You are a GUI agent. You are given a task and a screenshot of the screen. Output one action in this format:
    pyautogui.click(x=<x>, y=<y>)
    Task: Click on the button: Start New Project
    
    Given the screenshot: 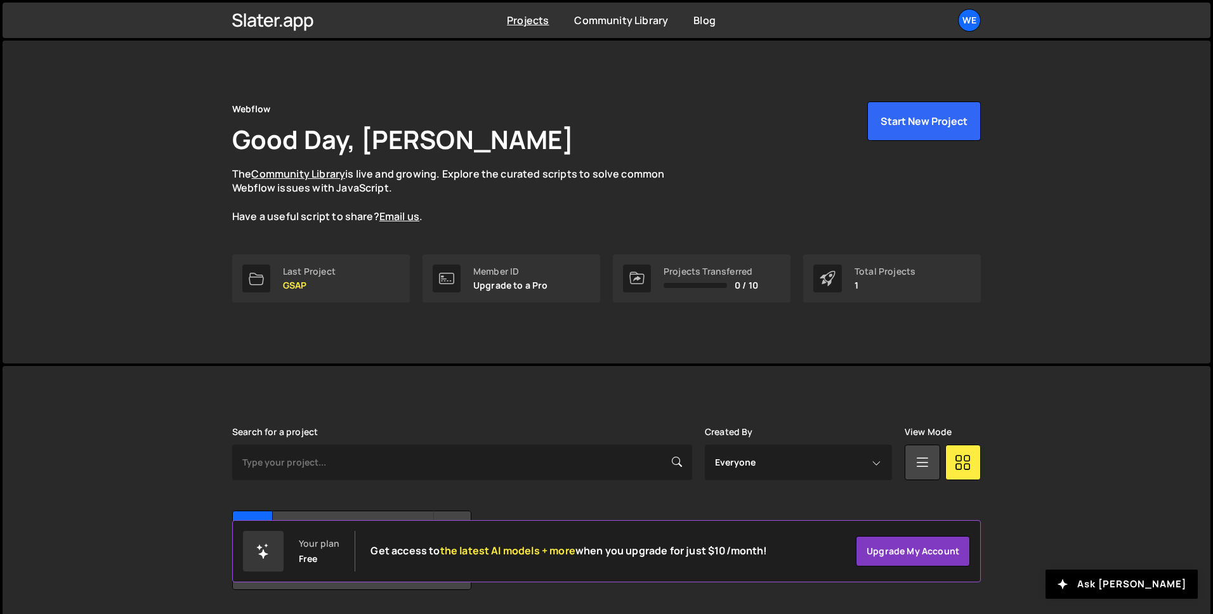 What is the action you would take?
    pyautogui.click(x=924, y=121)
    